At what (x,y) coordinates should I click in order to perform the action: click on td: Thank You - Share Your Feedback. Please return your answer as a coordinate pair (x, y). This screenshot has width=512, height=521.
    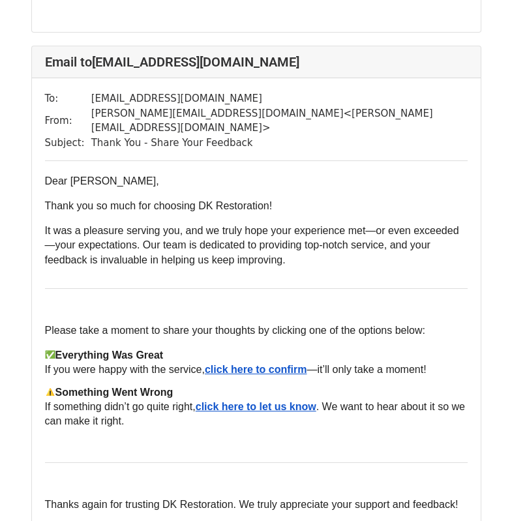
    Looking at the image, I should click on (279, 143).